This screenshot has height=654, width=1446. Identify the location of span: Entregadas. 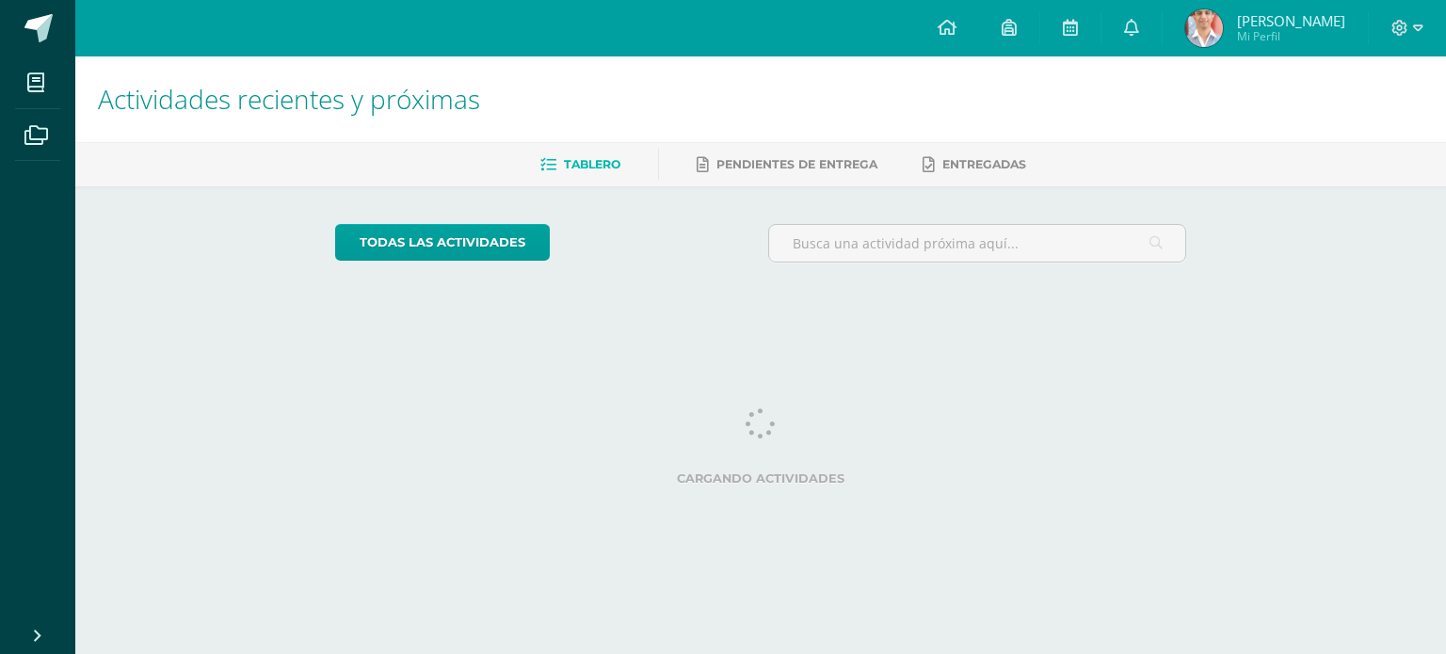
(984, 164).